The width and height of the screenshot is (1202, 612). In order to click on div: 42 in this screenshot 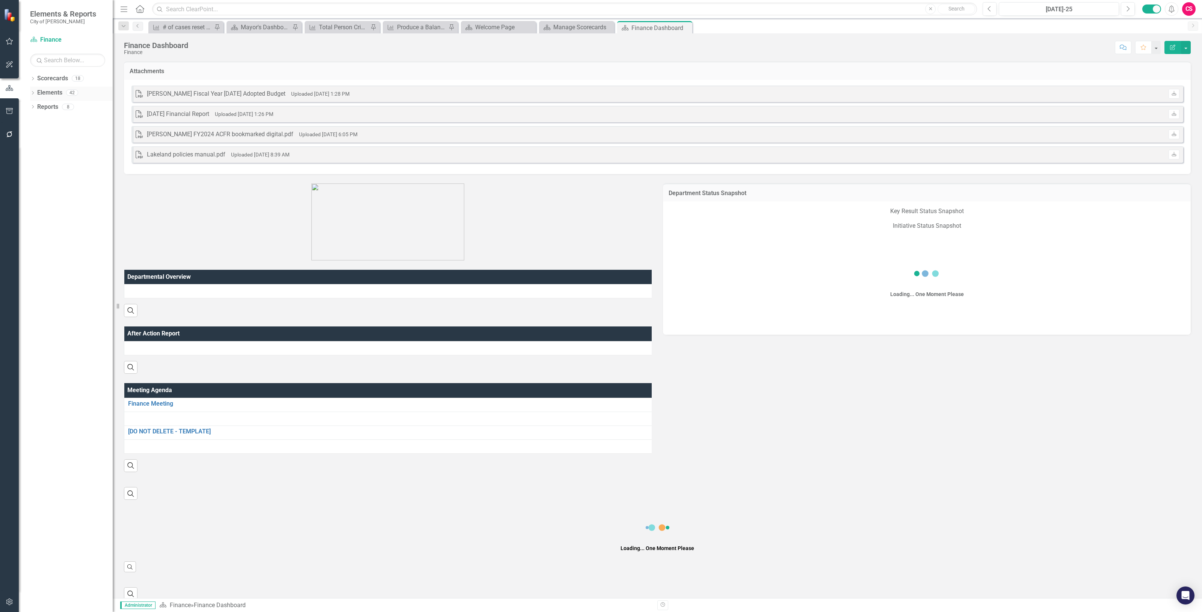, I will do `click(72, 93)`.